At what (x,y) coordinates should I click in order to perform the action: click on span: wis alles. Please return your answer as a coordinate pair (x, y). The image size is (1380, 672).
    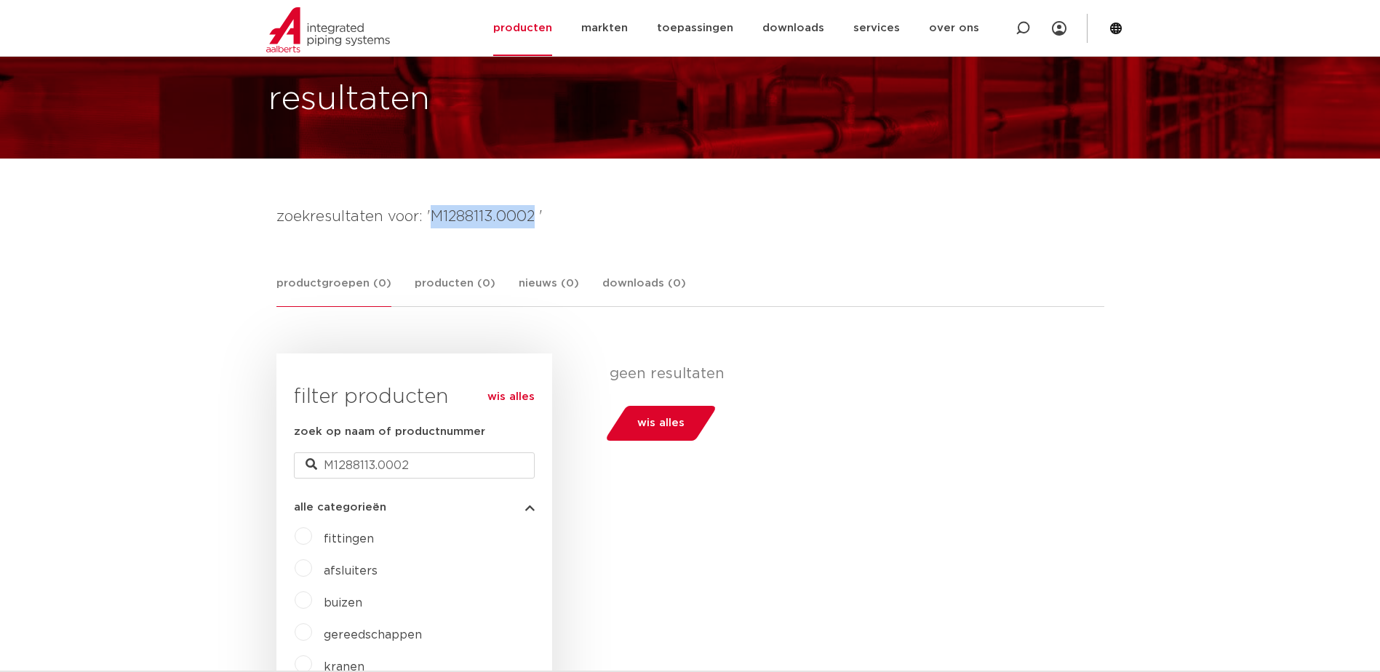
    Looking at the image, I should click on (661, 423).